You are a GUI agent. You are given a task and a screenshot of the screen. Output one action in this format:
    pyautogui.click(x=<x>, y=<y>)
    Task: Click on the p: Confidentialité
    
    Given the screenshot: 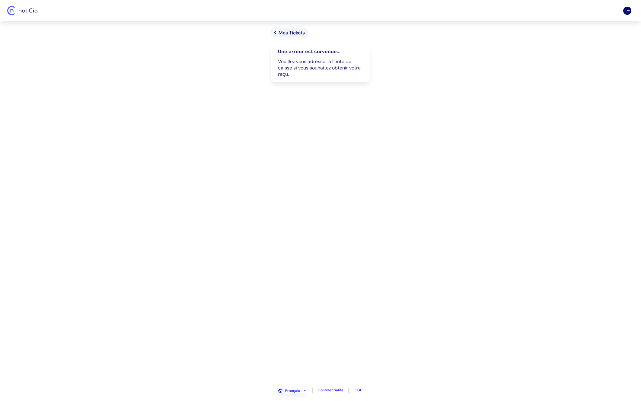 What is the action you would take?
    pyautogui.click(x=330, y=390)
    